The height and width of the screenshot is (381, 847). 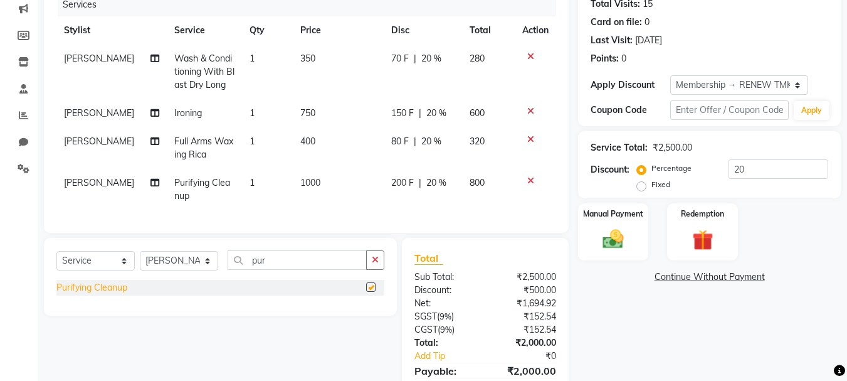 I want to click on a: Continue Without Payment, so click(x=709, y=277).